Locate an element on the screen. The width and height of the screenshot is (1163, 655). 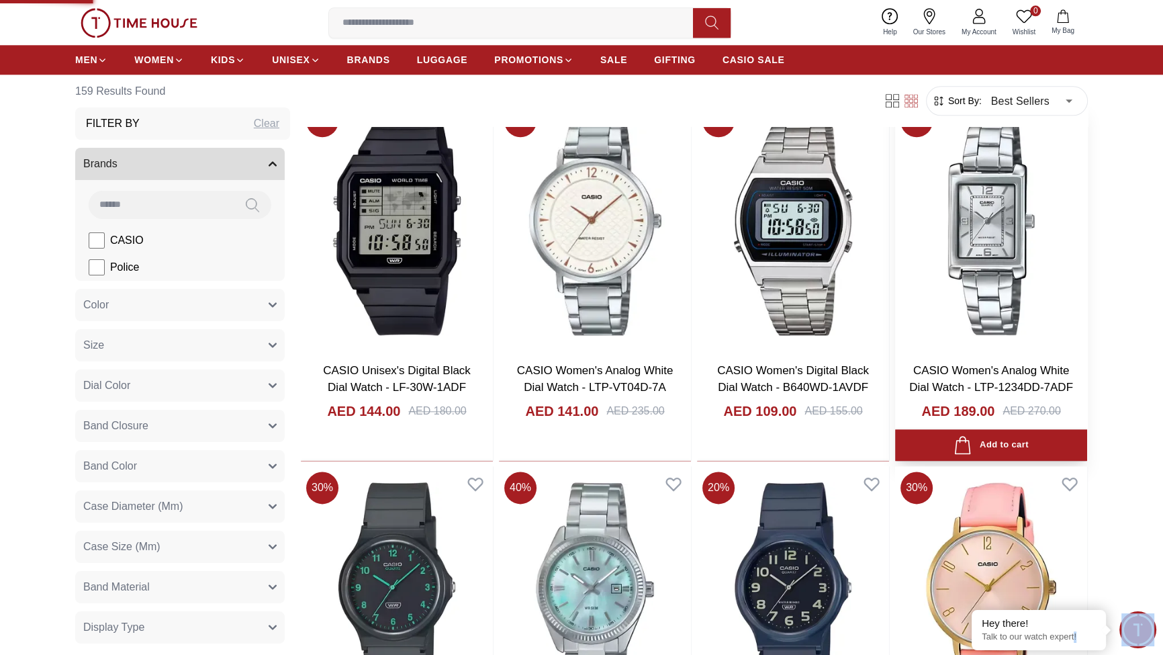
h4: AED 109.00 is located at coordinates (760, 411).